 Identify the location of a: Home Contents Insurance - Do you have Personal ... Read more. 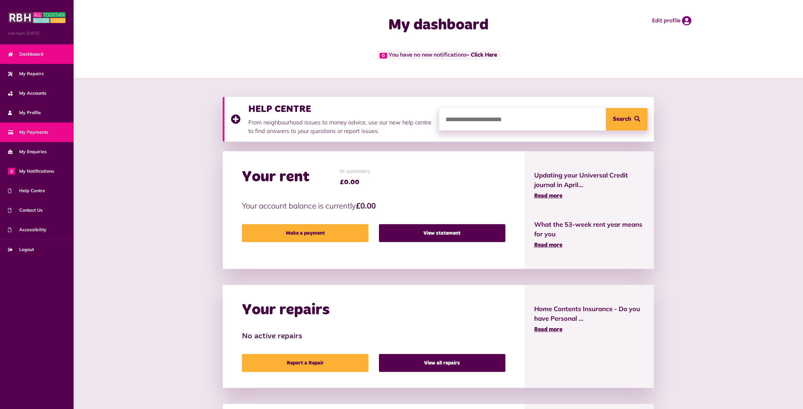
(589, 319).